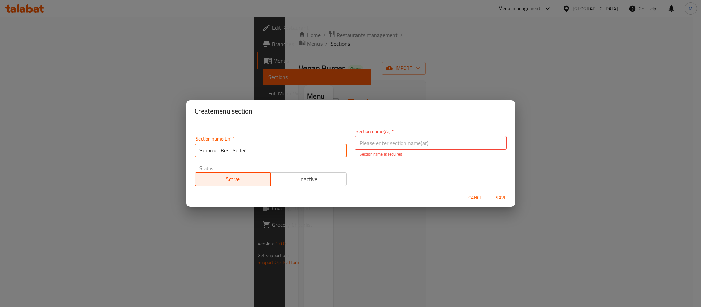 The width and height of the screenshot is (701, 307). What do you see at coordinates (476, 198) in the screenshot?
I see `button: Cancel` at bounding box center [476, 198].